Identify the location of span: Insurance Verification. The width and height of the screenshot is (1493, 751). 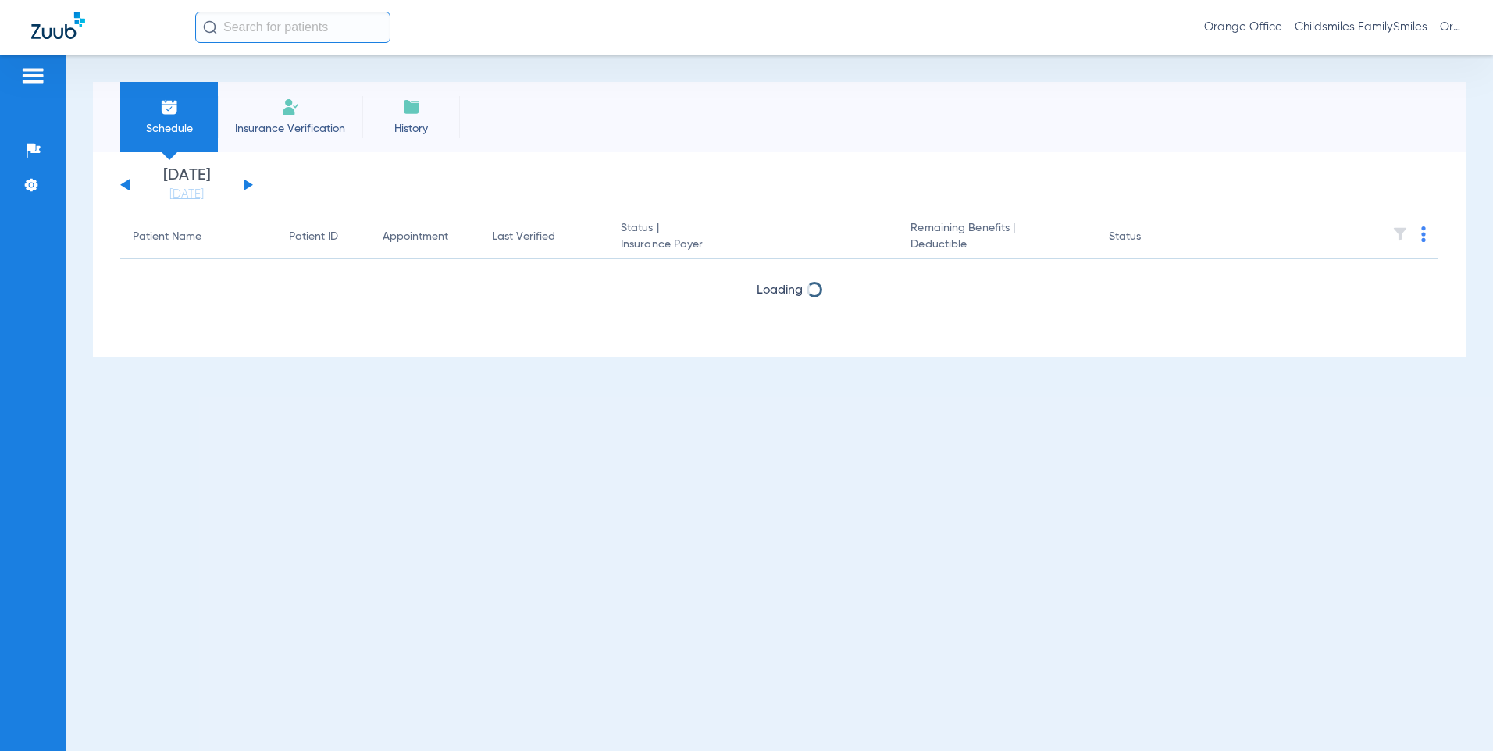
(290, 129).